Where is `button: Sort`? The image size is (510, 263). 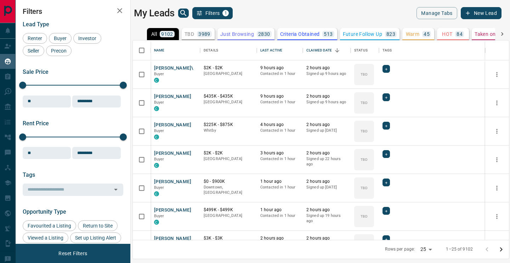
button: Sort is located at coordinates (337, 50).